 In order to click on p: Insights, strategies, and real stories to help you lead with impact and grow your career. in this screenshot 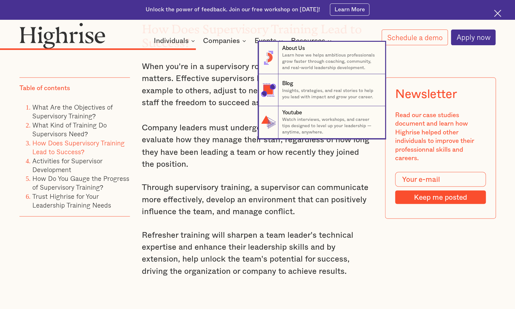, I will do `click(330, 94)`.